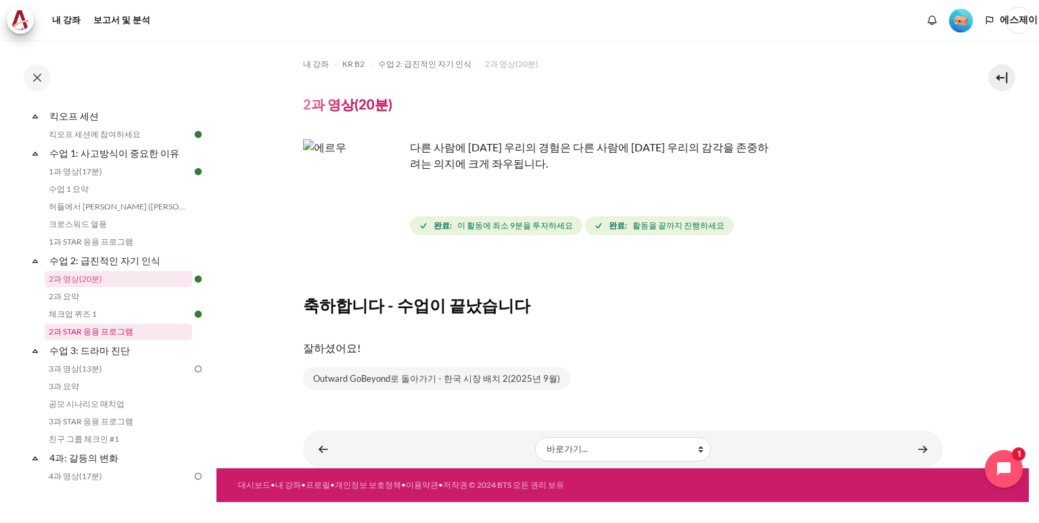  I want to click on a: 저작권 © 2024 BTS 모든 권리 보유, so click(503, 485).